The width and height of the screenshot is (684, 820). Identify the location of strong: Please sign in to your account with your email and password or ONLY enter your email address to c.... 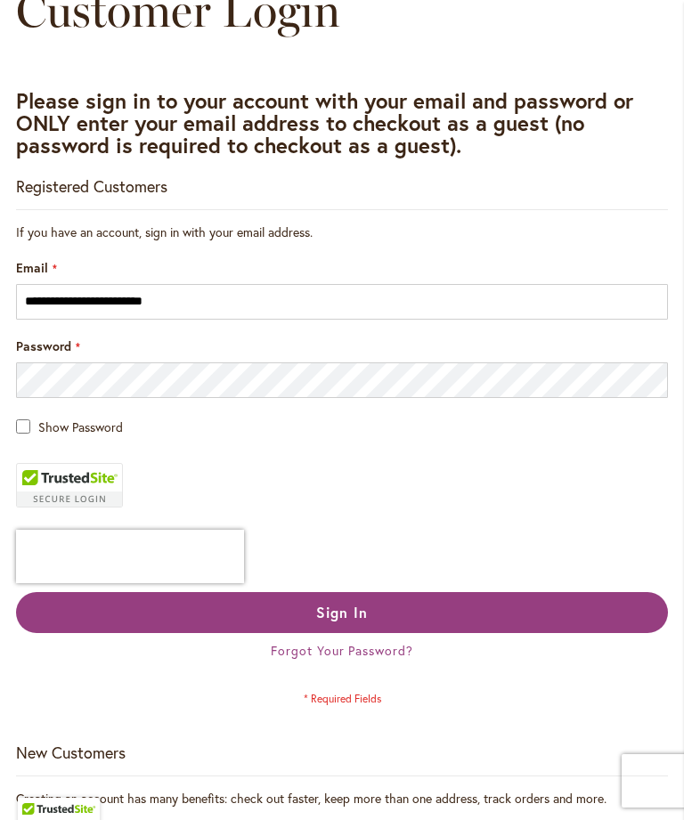
(324, 123).